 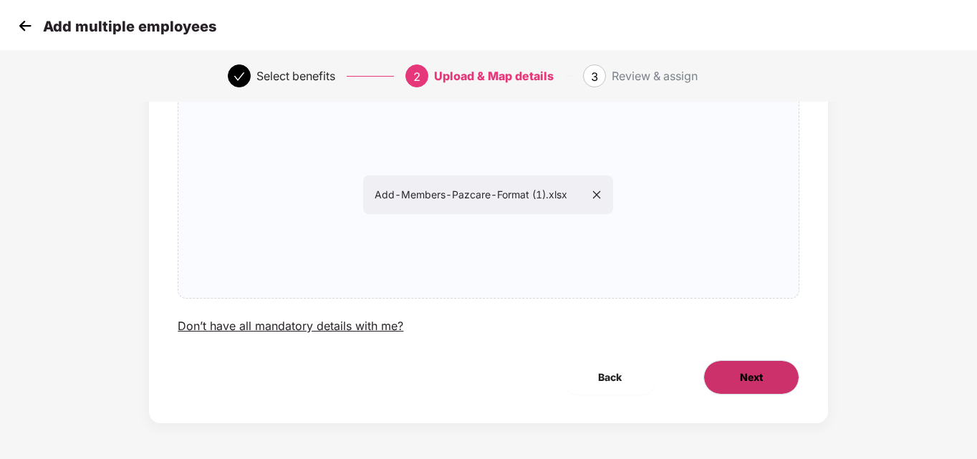 I want to click on div: Select benefits, so click(x=296, y=76).